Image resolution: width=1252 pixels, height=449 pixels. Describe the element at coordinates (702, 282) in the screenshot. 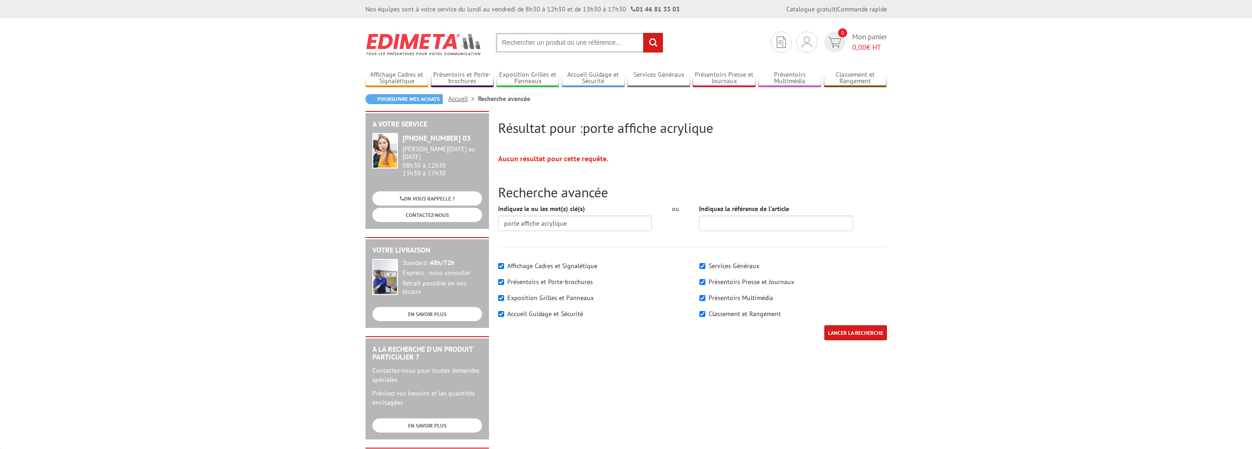

I see `input: Présentoirs Presse et Journaux` at that location.